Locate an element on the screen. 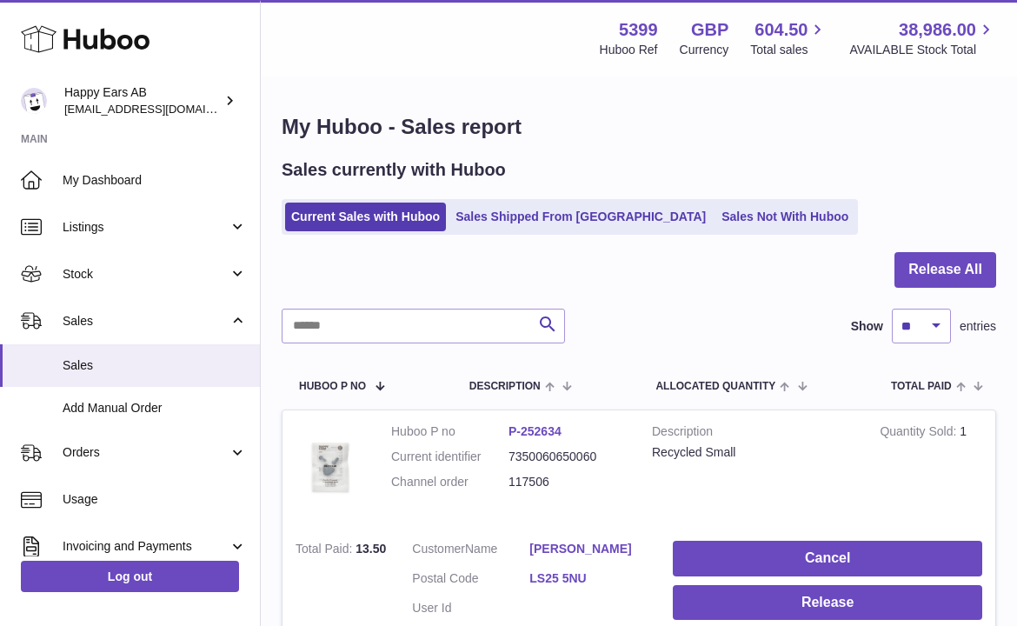  dt: Postal Code is located at coordinates (470, 580).